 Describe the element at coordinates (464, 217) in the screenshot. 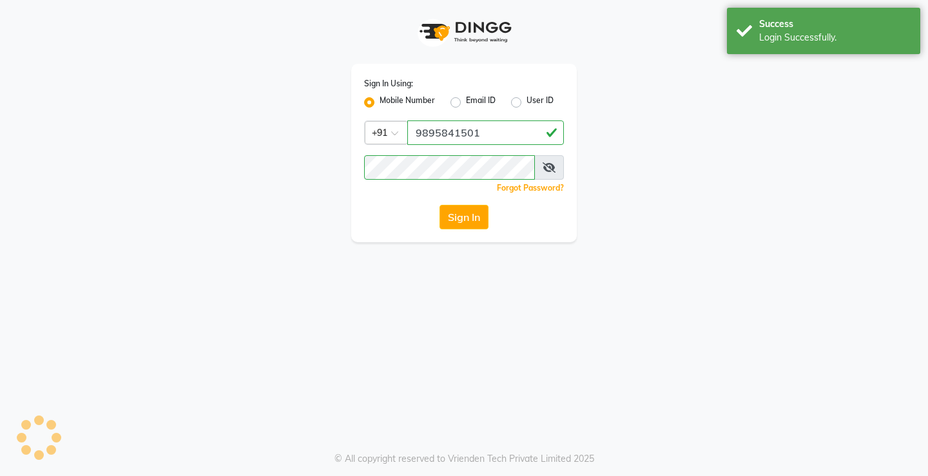

I see `button: Sign In` at that location.